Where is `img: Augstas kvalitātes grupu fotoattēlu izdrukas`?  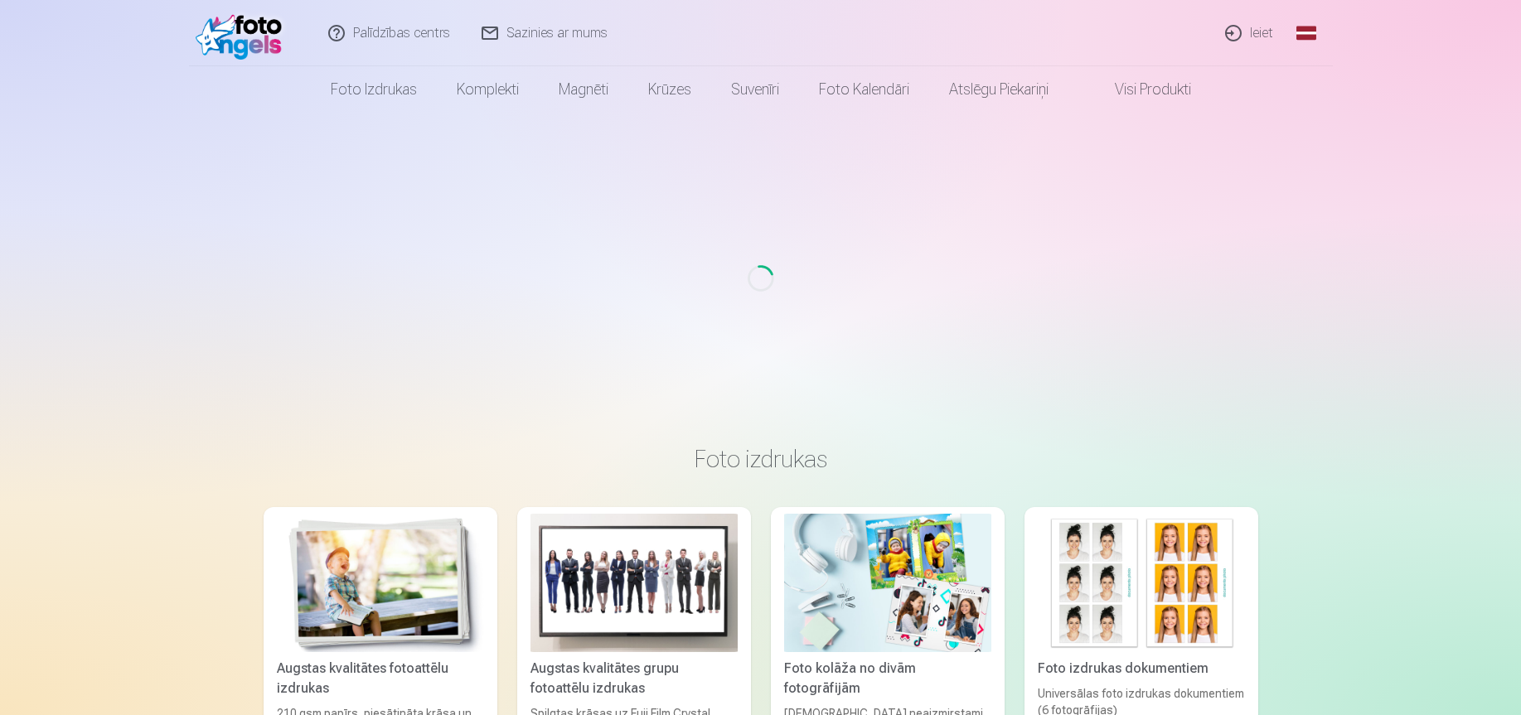 img: Augstas kvalitātes grupu fotoattēlu izdrukas is located at coordinates (634, 583).